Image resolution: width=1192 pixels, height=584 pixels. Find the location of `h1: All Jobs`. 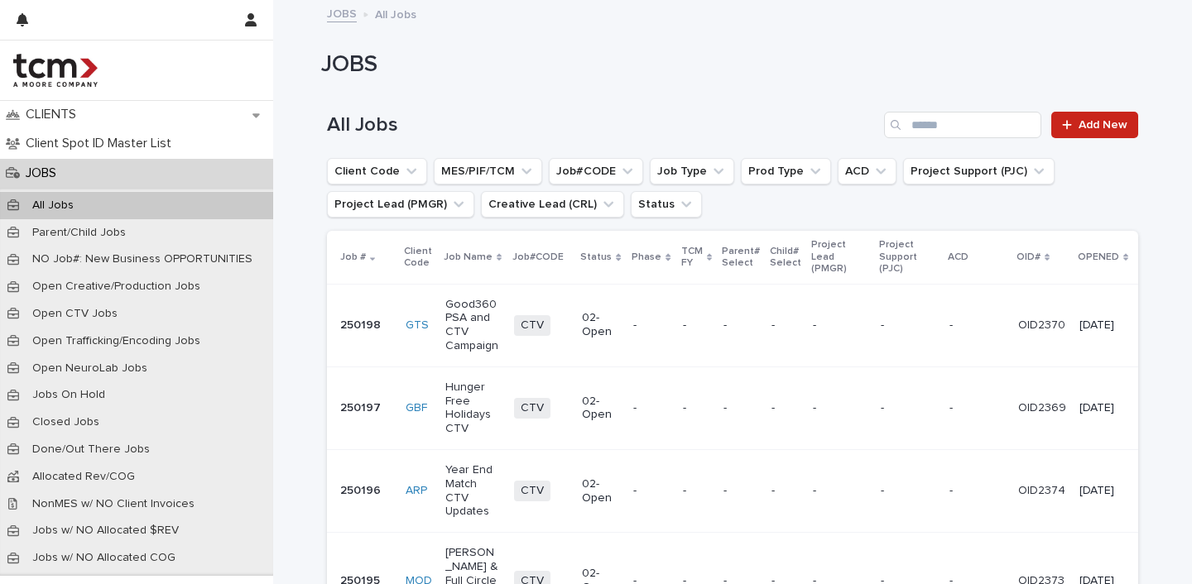

h1: All Jobs is located at coordinates (602, 125).